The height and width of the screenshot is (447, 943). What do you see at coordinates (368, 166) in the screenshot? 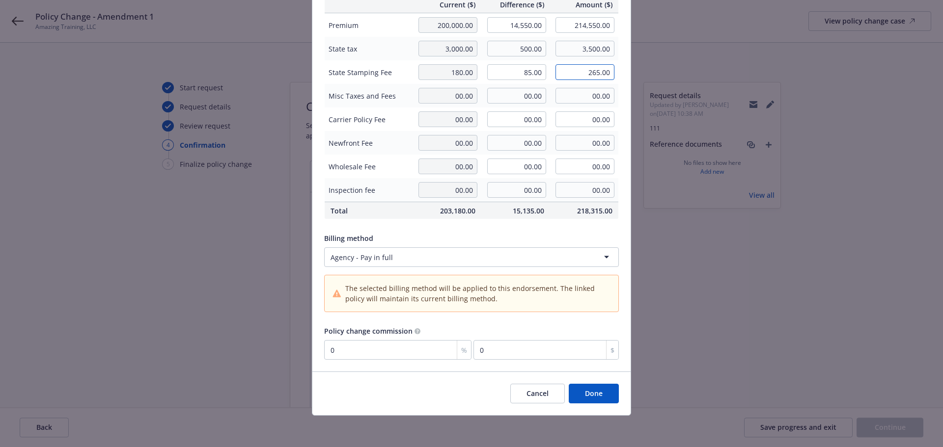
I see `span: Wholesale Fee` at bounding box center [368, 166].